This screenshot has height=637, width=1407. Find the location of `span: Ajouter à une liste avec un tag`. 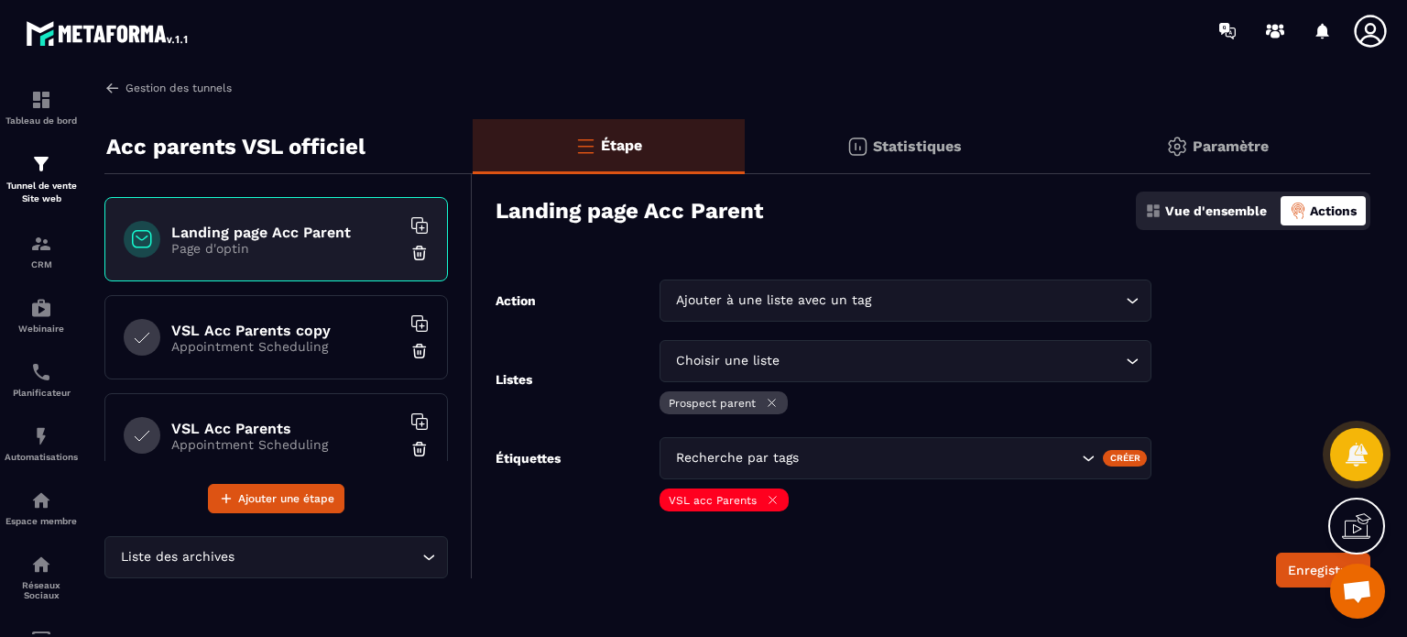

span: Ajouter à une liste avec un tag is located at coordinates (773, 300).